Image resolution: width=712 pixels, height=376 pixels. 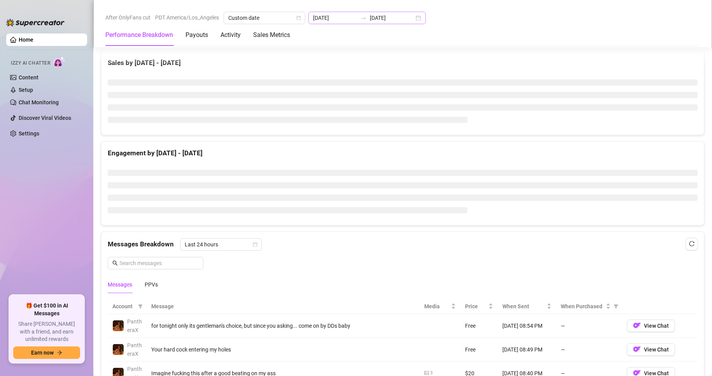 I want to click on span: picture, so click(x=427, y=373).